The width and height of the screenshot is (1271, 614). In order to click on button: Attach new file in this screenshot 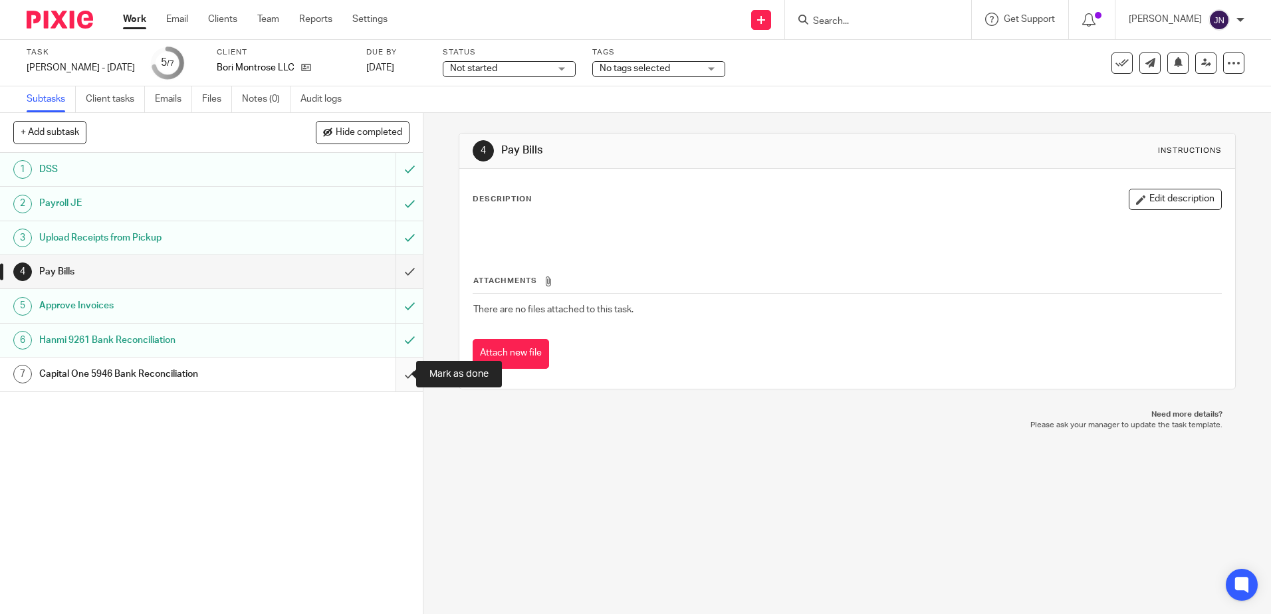, I will do `click(510, 354)`.